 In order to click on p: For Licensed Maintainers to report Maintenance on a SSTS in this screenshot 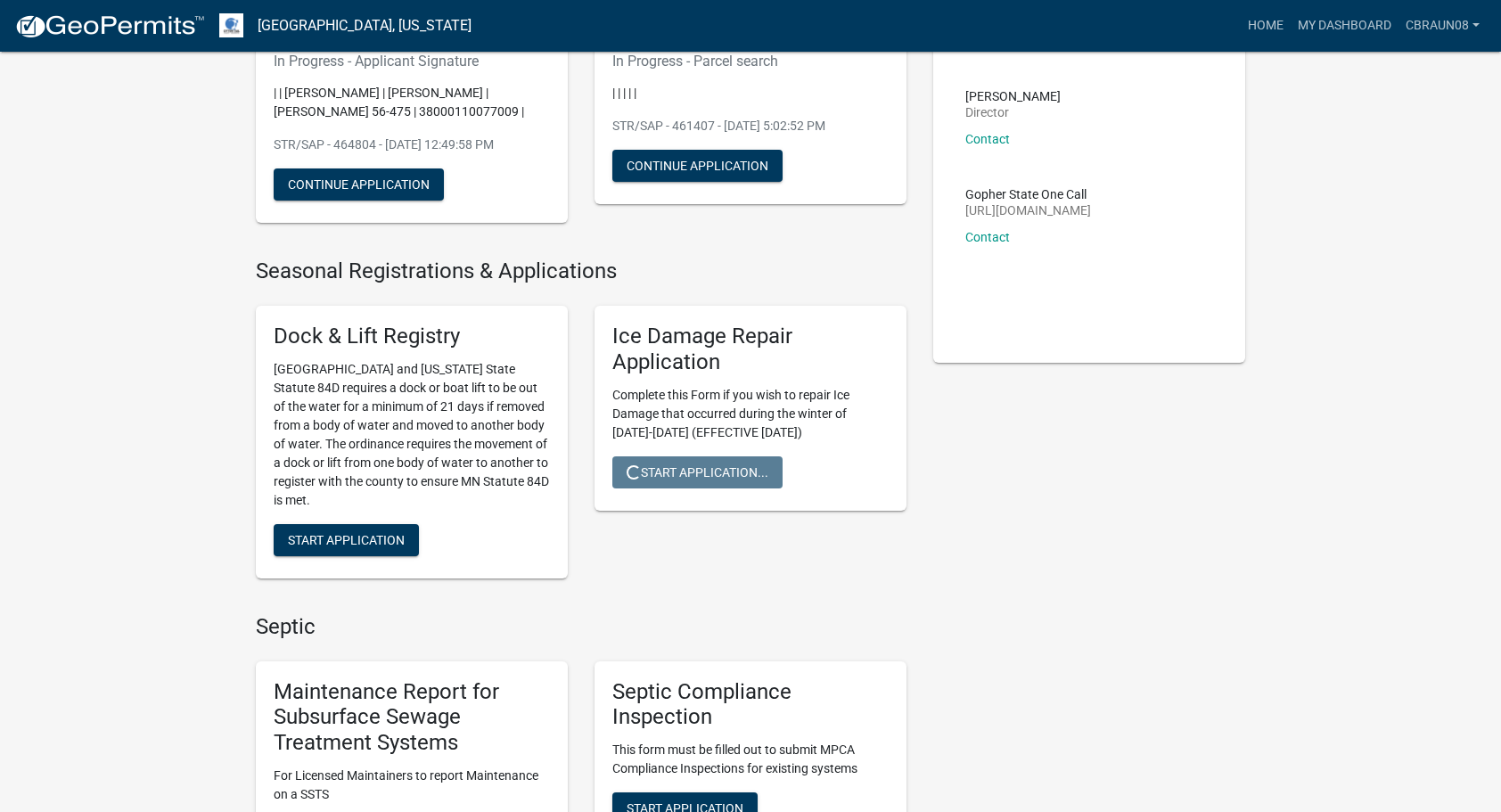, I will do `click(412, 784)`.